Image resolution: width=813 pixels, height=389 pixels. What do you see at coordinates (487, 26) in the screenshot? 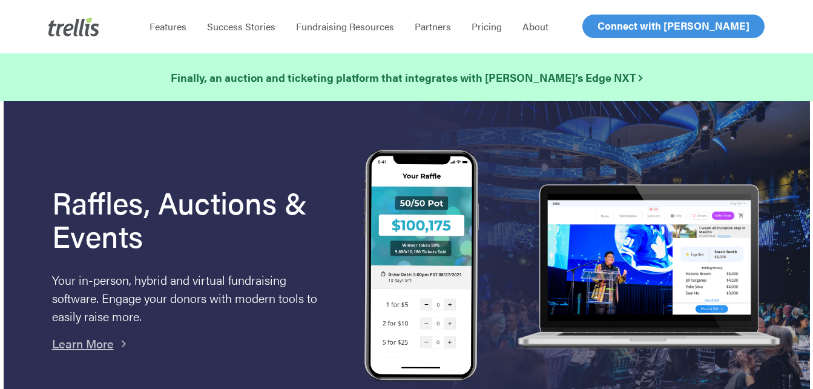
I see `span: Pricing` at bounding box center [487, 26].